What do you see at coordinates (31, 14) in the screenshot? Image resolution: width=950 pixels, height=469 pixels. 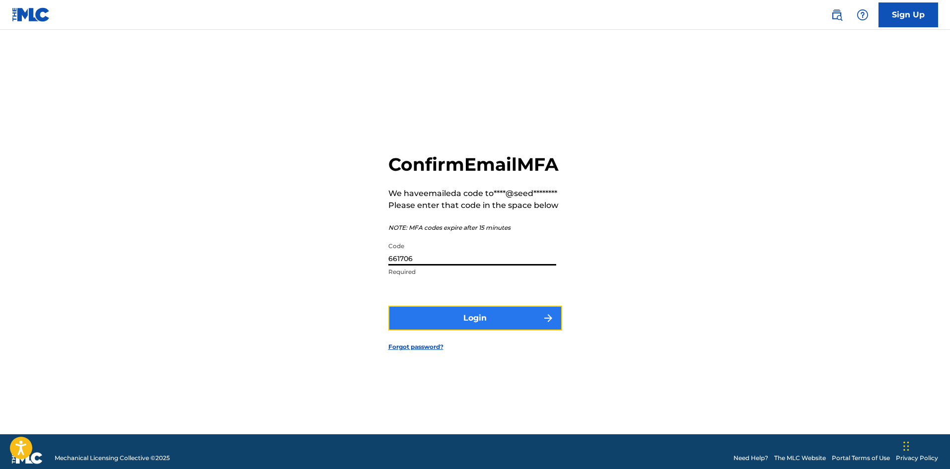 I see `img: MLC Logo` at bounding box center [31, 14].